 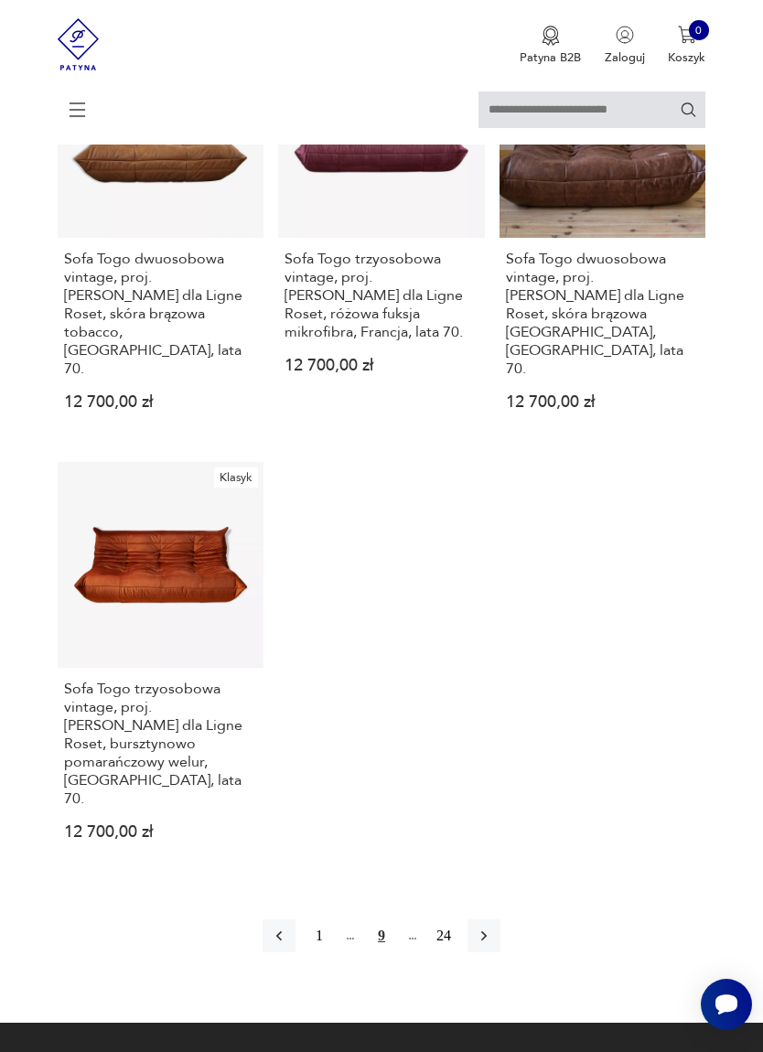 What do you see at coordinates (161, 235) in the screenshot?
I see `a: KlasykSofa Togo dwuosobowa vintage, proj. M. Ducaroy dla Ligne Roset, skóra brązowa tobacco, Fran...` at bounding box center [161, 235].